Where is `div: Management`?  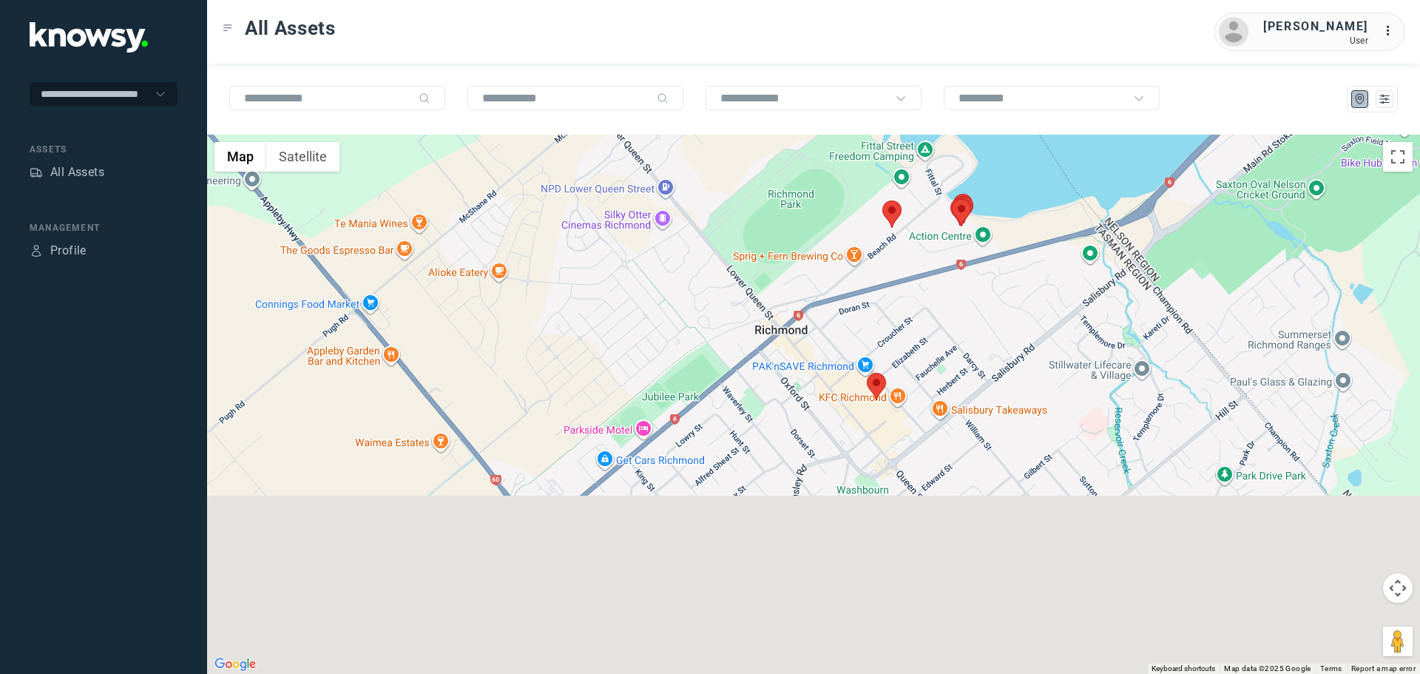
div: Management is located at coordinates (104, 228).